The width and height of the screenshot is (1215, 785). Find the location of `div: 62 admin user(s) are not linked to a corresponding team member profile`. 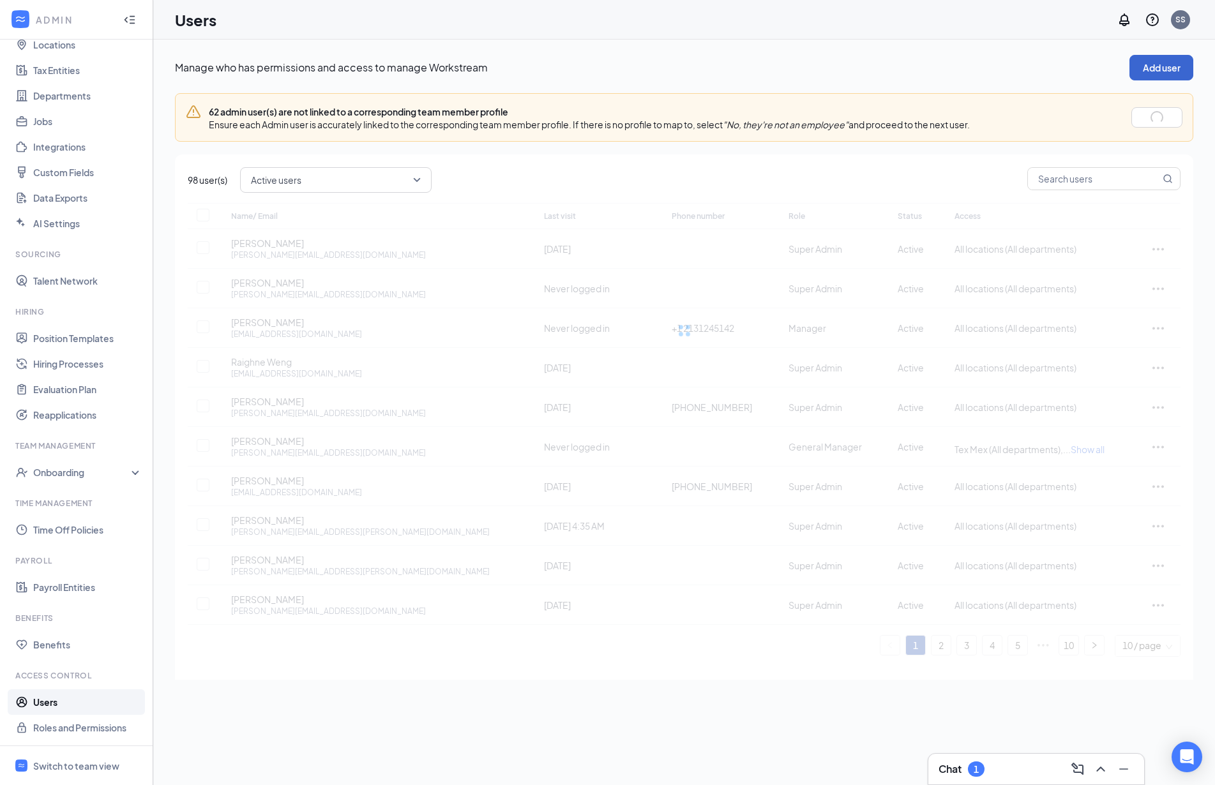

div: 62 admin user(s) are not linked to a corresponding team member profile is located at coordinates (589, 112).